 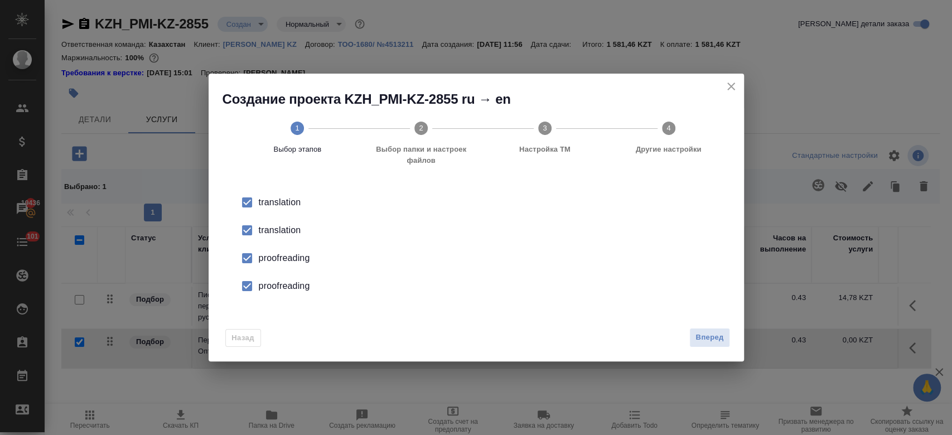 What do you see at coordinates (298, 149) in the screenshot?
I see `span: Выбор этапов` at bounding box center [298, 149].